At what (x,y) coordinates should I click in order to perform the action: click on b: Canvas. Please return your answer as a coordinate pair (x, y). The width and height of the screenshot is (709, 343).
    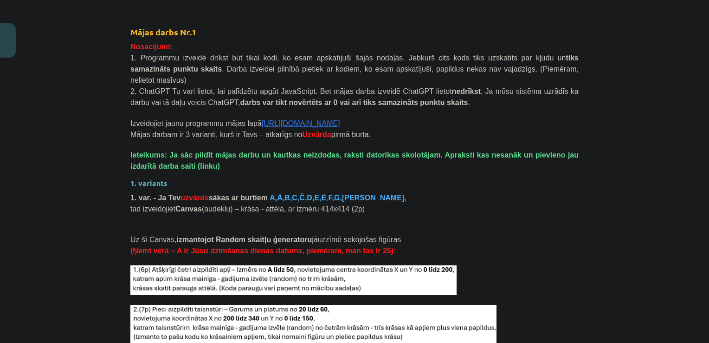
    Looking at the image, I should click on (188, 208).